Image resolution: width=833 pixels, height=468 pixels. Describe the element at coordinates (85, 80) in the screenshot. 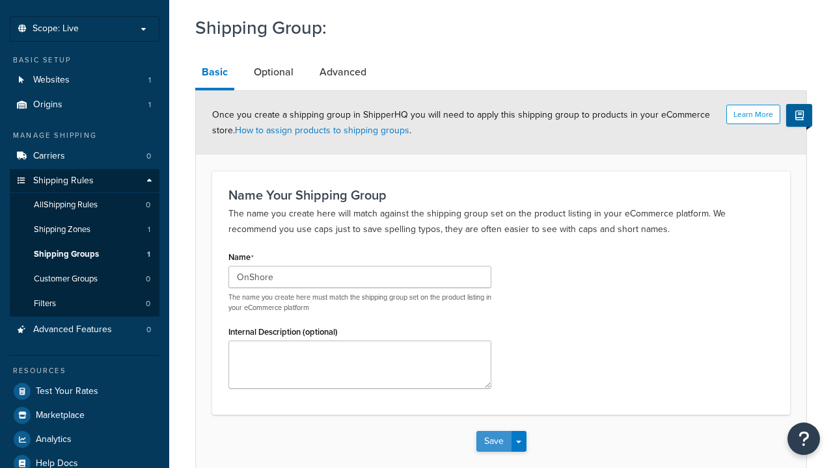

I see `a: Websites1` at that location.